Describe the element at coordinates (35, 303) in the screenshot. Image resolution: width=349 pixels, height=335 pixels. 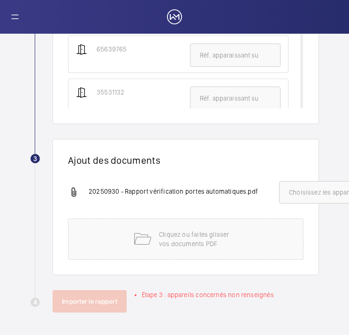
I see `div: 4` at that location.